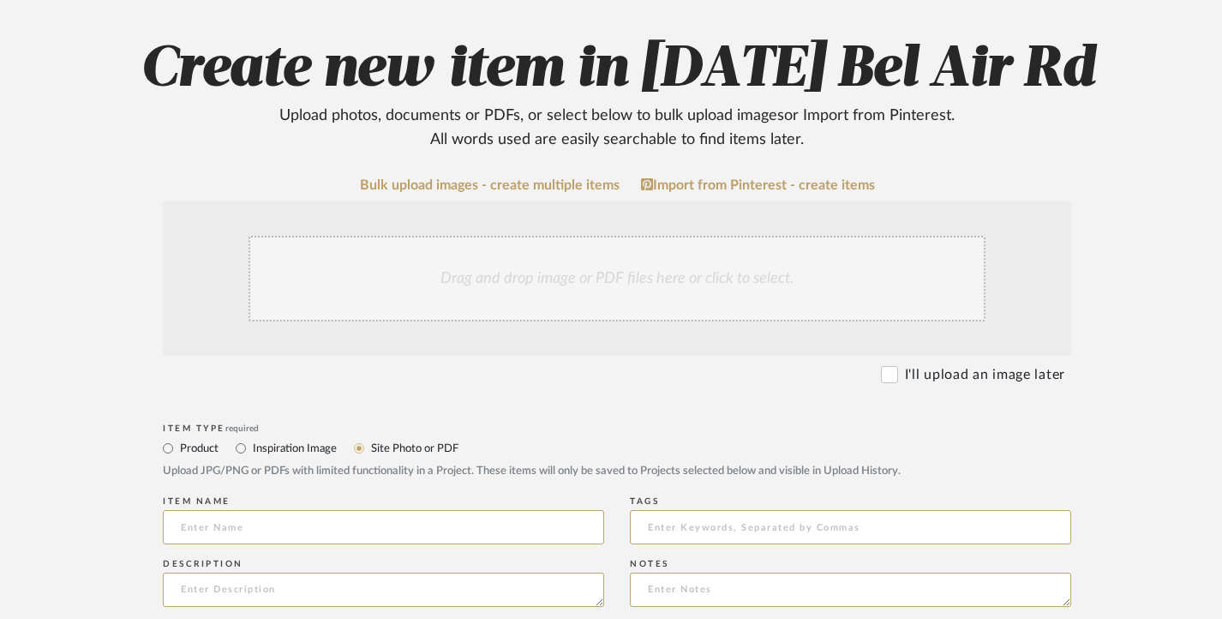 The width and height of the screenshot is (1222, 619). What do you see at coordinates (617, 128) in the screenshot?
I see `div: Upload photos, documents or PDFs, or select below to bulk upload images or Import from Pinterest ...` at bounding box center [617, 128].